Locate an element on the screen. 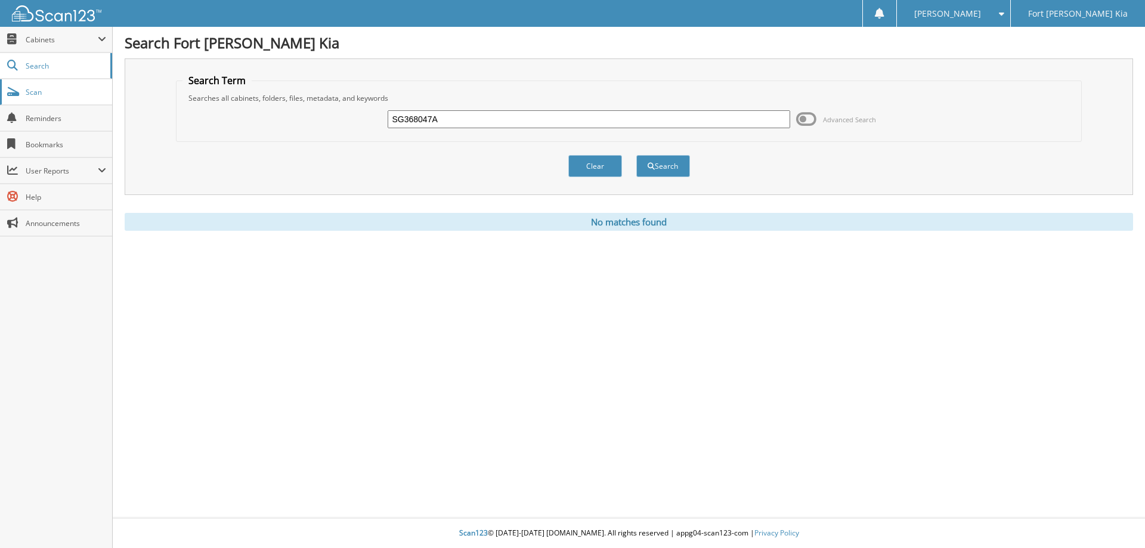 The image size is (1145, 548). div: Chat Widget is located at coordinates (1115, 519).